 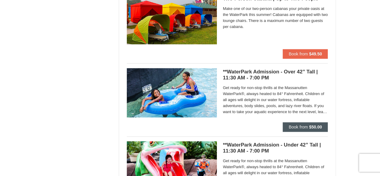 I want to click on h5: **WaterPark Admission - Under 42” Tall | 11:30 AM - 7:00 PM, so click(x=276, y=148).